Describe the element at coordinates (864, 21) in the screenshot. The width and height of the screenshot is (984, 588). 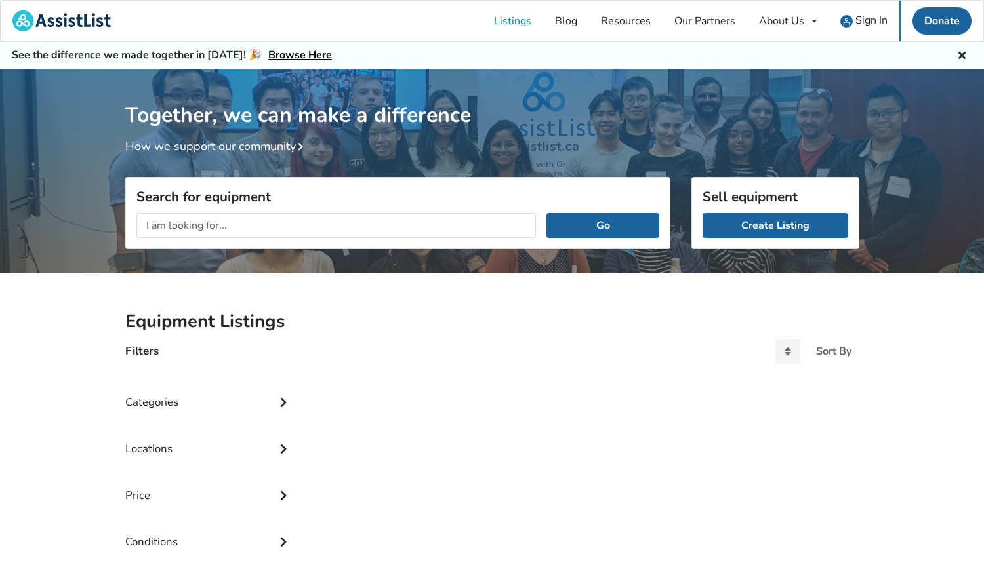
I see `a: user icon Sign In` at that location.